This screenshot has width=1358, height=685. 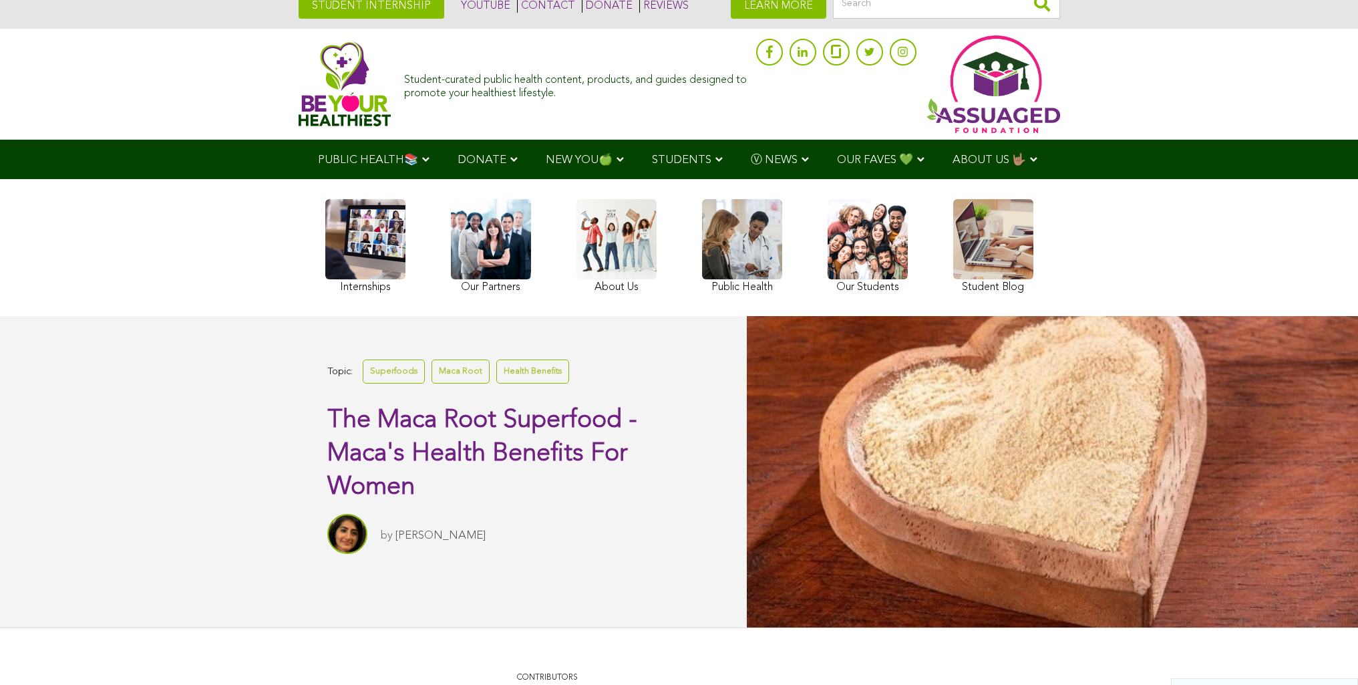 What do you see at coordinates (989, 160) in the screenshot?
I see `span: ABOUT US 🤟🏽` at bounding box center [989, 160].